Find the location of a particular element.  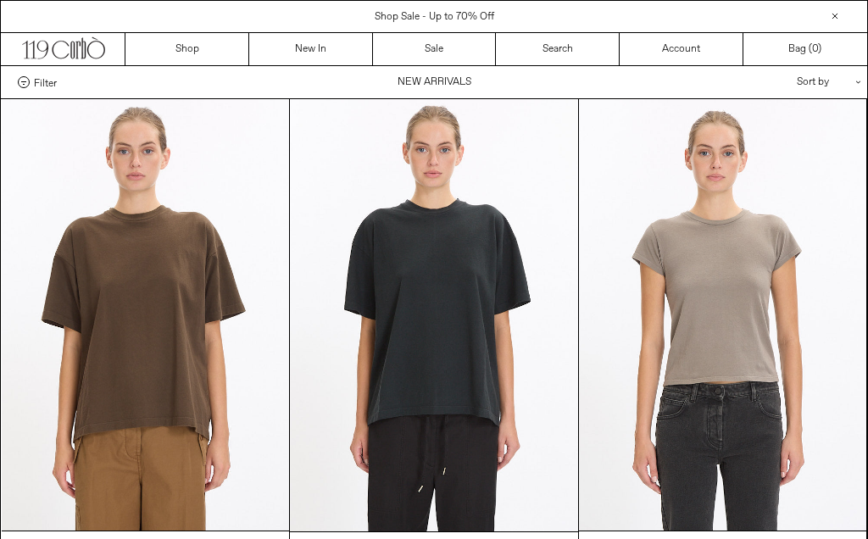

a: New In is located at coordinates (311, 49).